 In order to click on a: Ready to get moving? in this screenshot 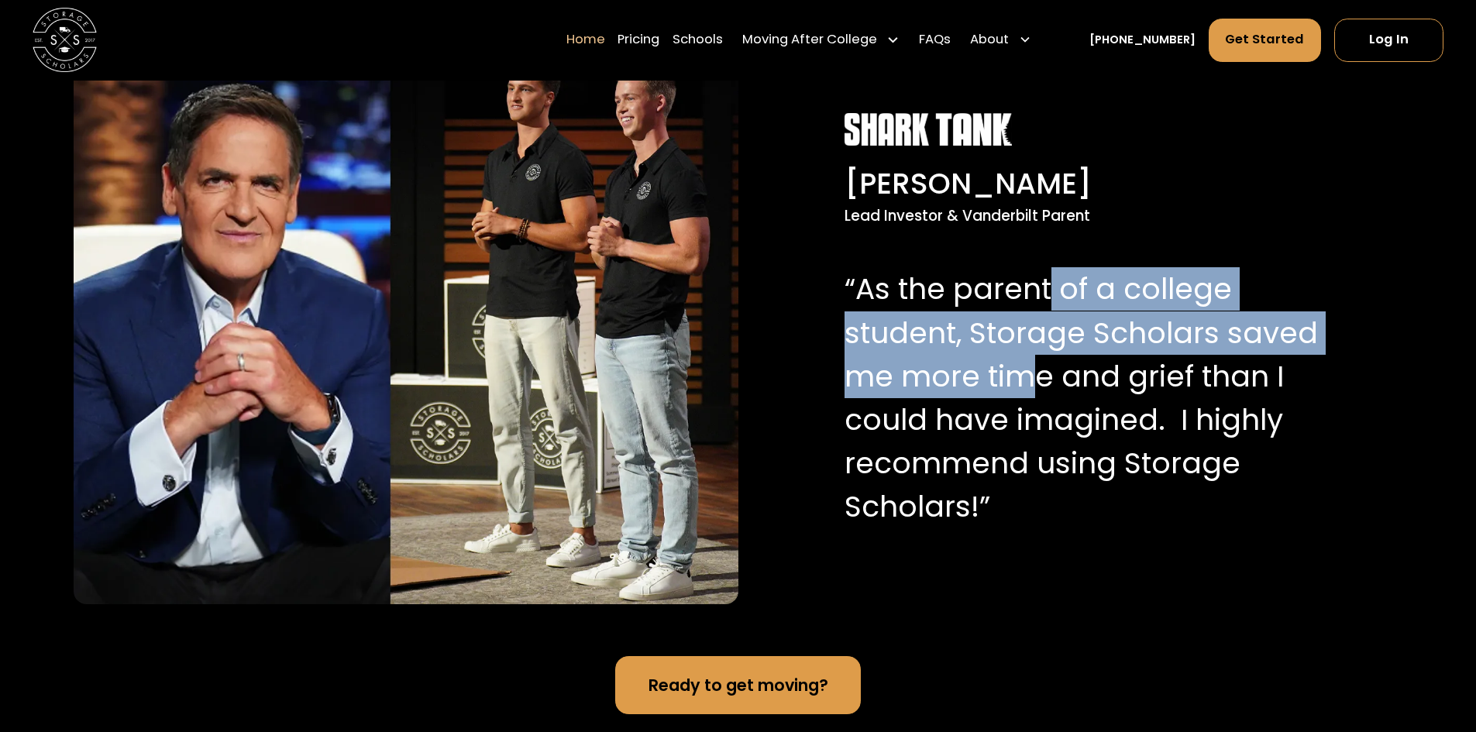, I will do `click(738, 685)`.